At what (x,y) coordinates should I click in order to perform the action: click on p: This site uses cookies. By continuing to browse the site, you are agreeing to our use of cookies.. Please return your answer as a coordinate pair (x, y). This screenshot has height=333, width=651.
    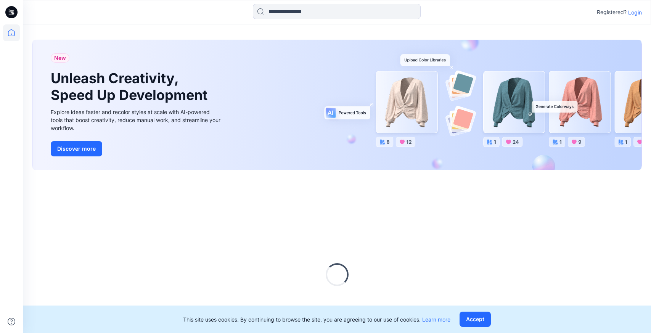
    Looking at the image, I should click on (317, 319).